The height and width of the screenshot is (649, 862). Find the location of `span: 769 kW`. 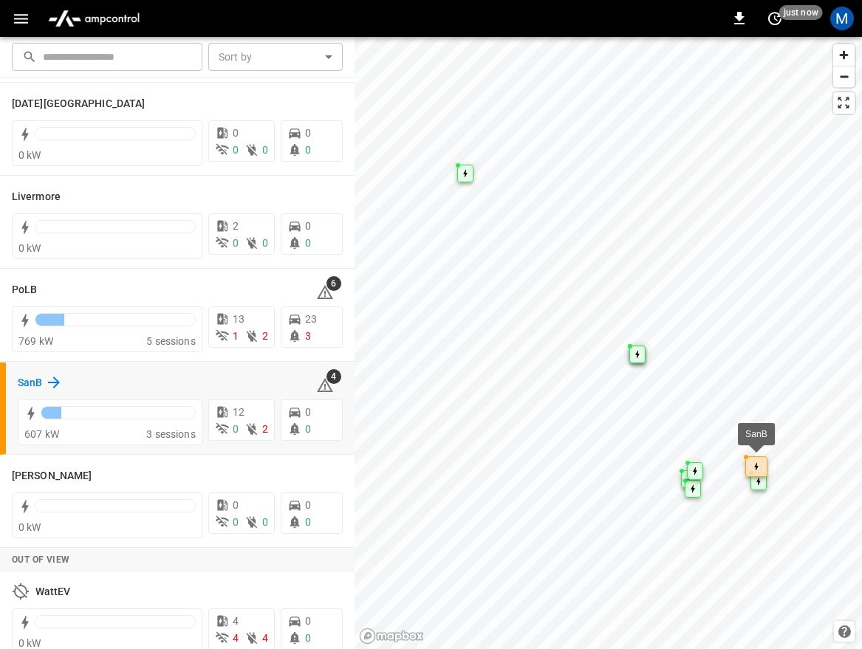

span: 769 kW is located at coordinates (35, 341).